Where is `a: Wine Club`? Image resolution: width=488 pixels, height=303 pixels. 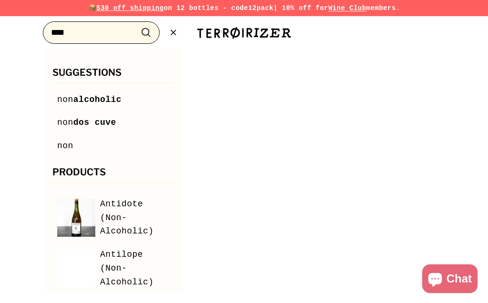
a: Wine Club is located at coordinates (347, 8).